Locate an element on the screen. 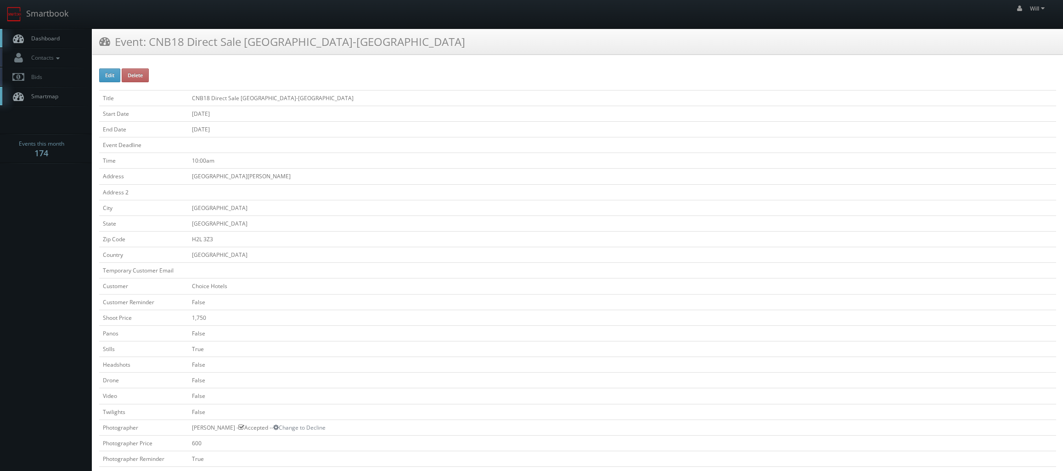  span: Events this month is located at coordinates (41, 144).